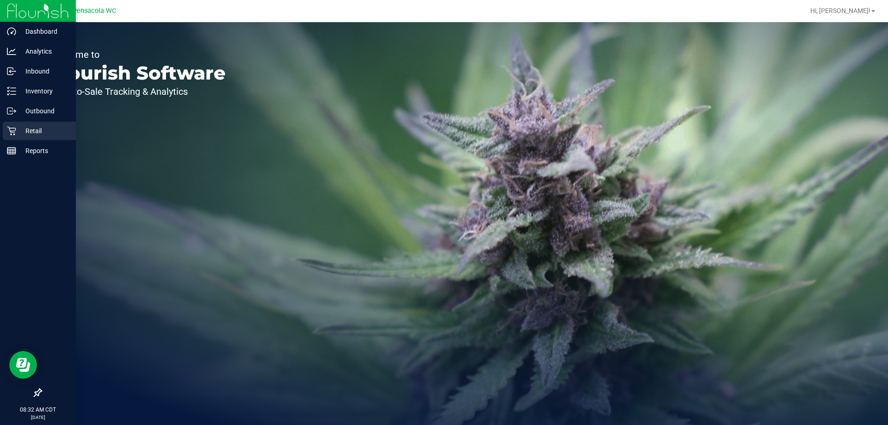 Image resolution: width=888 pixels, height=425 pixels. Describe the element at coordinates (12, 71) in the screenshot. I see `inline-svg: Inbound` at that location.